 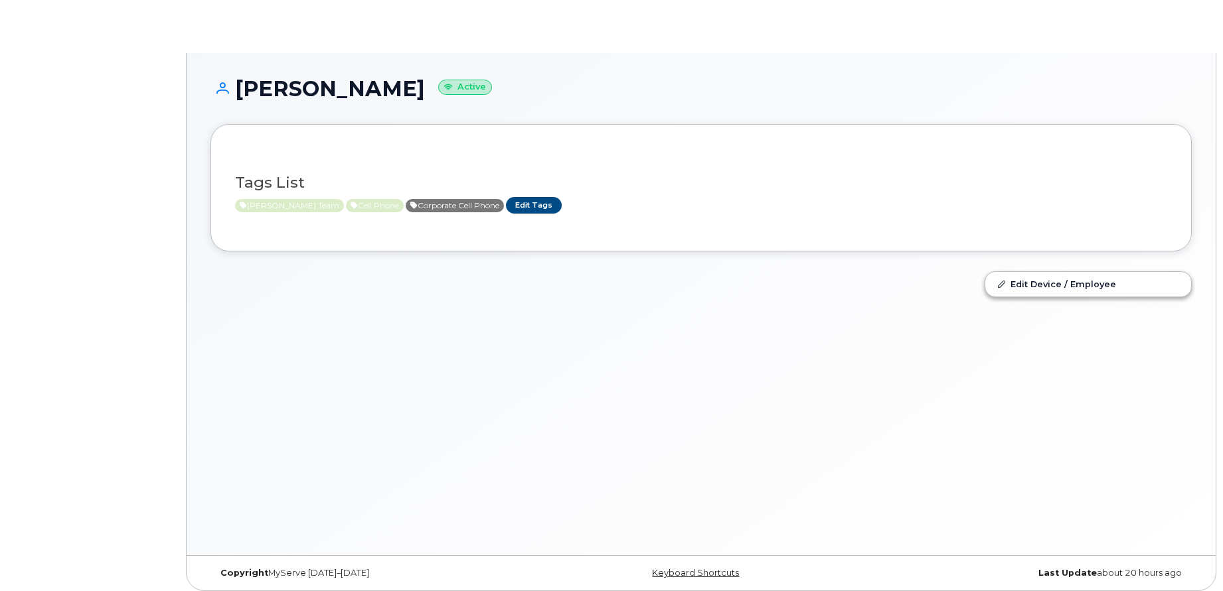 I want to click on a: Keyboard Shortcuts, so click(x=695, y=573).